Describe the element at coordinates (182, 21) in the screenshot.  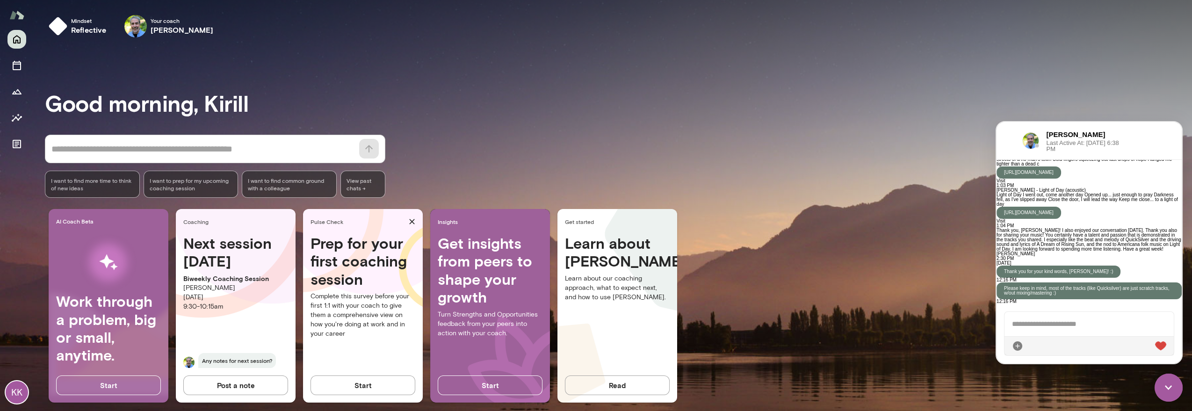
I see `span: Your coach` at that location.